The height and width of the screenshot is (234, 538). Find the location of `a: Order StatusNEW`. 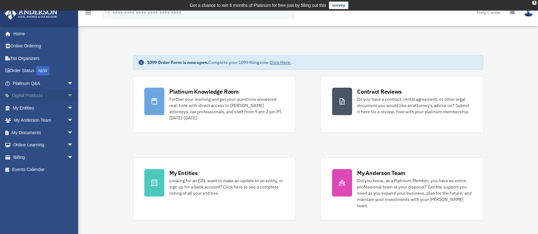

a: Order StatusNEW is located at coordinates (43, 71).